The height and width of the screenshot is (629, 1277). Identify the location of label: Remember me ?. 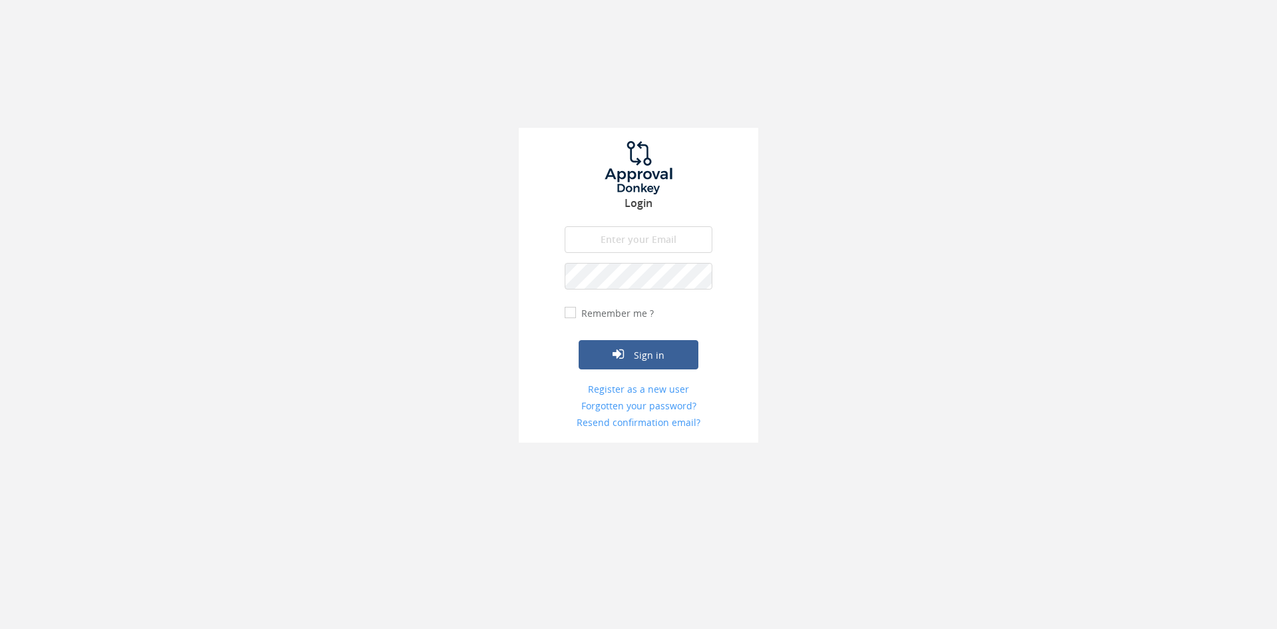
(616, 313).